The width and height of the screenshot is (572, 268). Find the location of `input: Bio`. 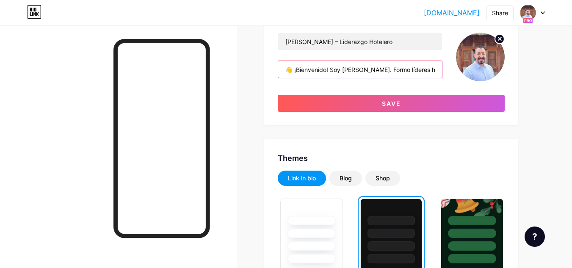

input: Bio is located at coordinates (360, 69).